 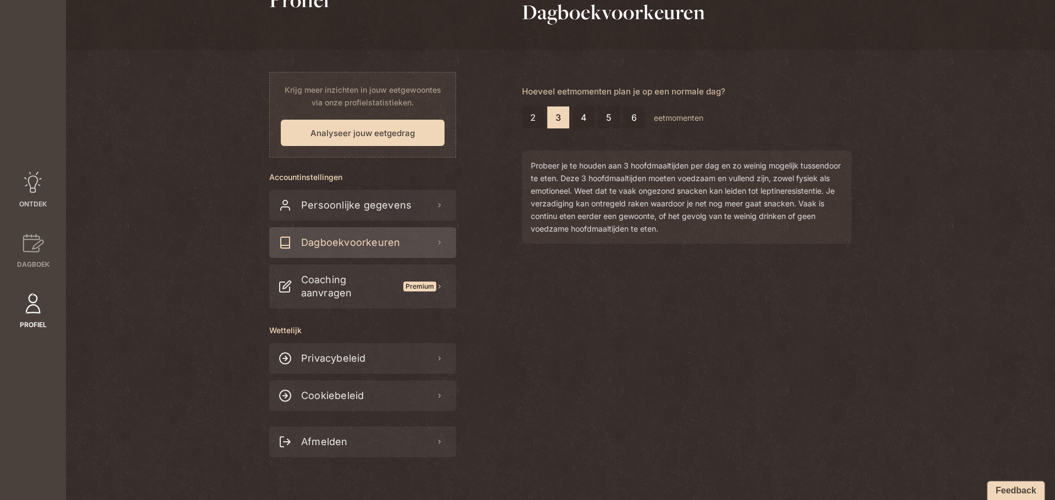 What do you see at coordinates (330, 396) in the screenshot?
I see `span: Cookiebeleid` at bounding box center [330, 396].